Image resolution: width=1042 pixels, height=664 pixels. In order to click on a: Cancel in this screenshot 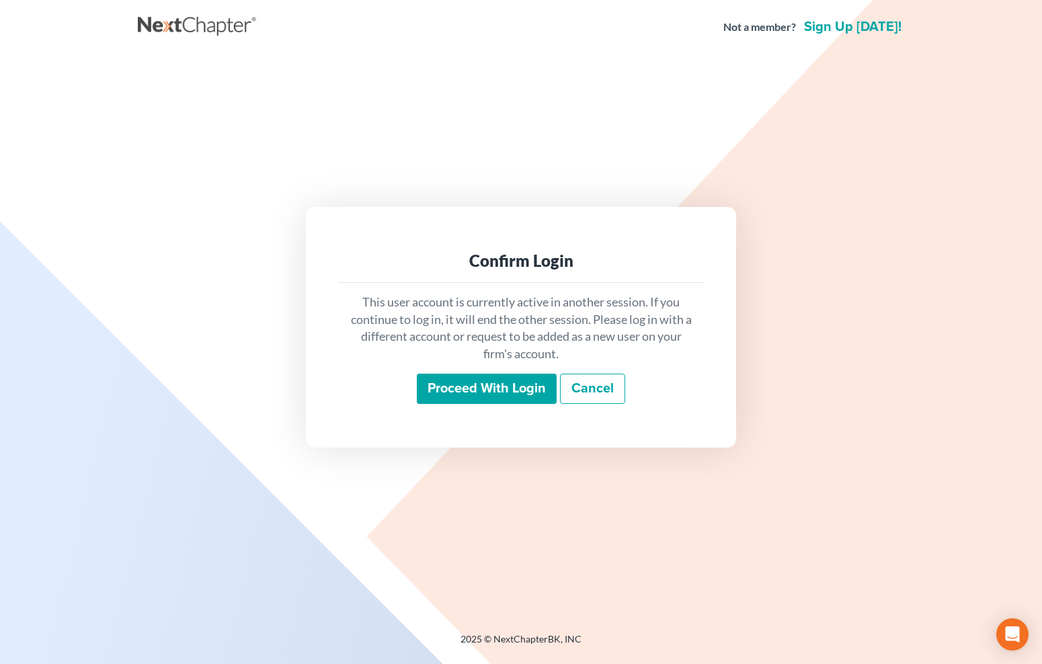, I will do `click(592, 389)`.